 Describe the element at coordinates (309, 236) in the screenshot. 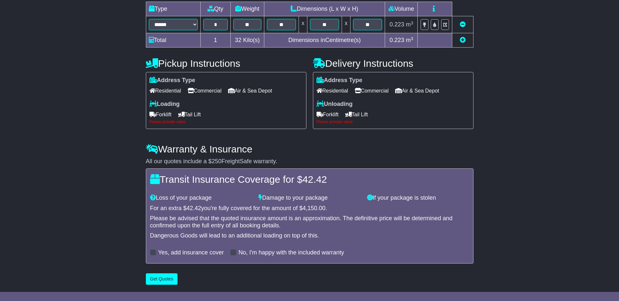

I see `div: Dangerous Goods will lead to an additional loading on top of this.` at that location.